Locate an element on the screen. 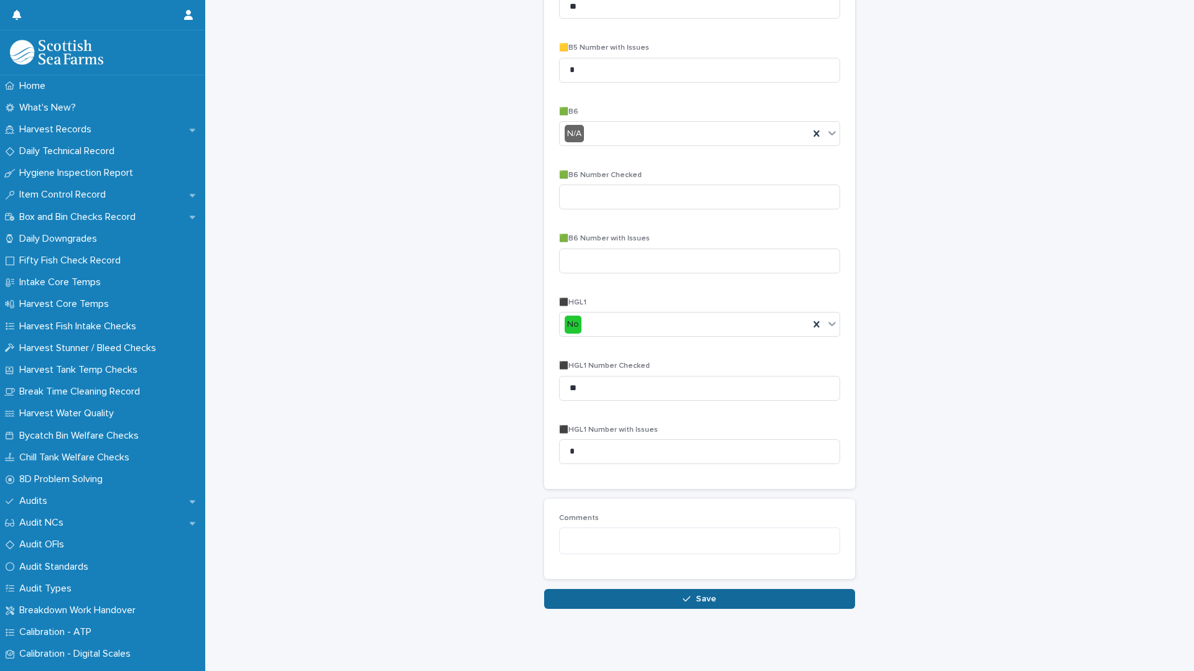 Image resolution: width=1194 pixels, height=671 pixels. span: 🟩B6 Number with Issues is located at coordinates (604, 239).